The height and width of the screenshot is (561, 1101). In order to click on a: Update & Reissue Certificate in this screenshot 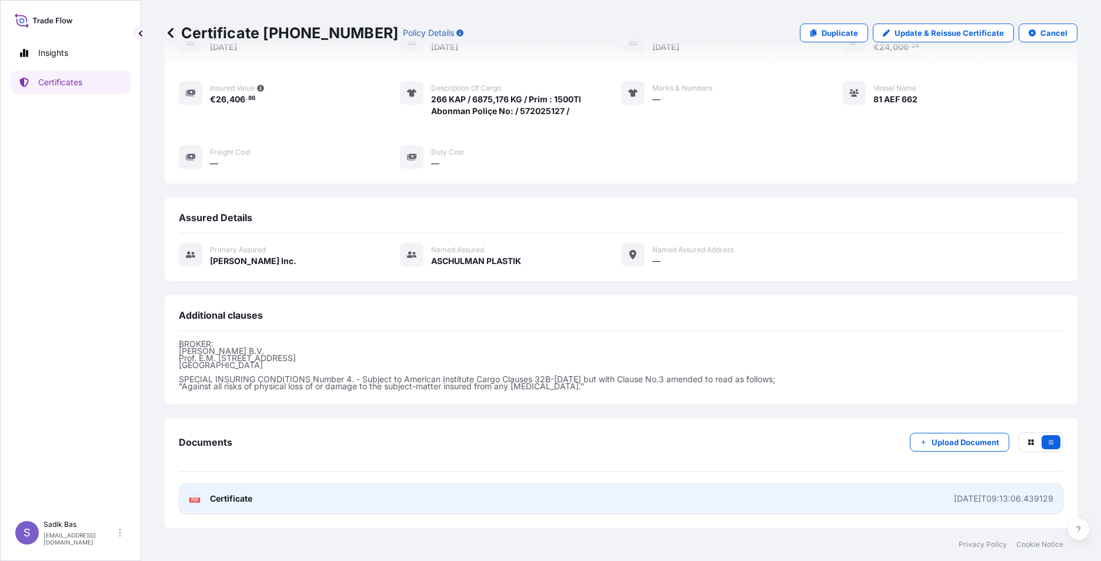, I will do `click(943, 33)`.